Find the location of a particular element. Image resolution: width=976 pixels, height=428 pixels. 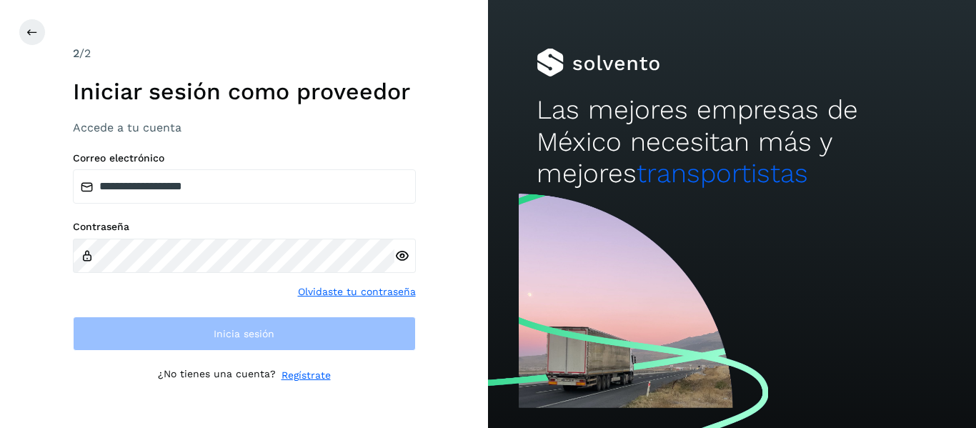

a: Regístrate is located at coordinates (306, 375).